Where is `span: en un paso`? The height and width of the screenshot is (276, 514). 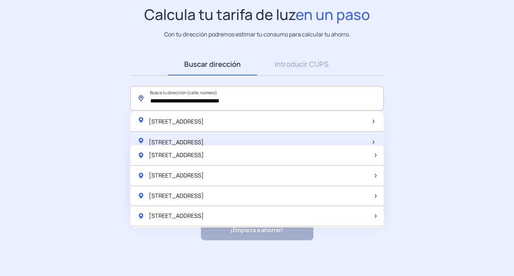 span: en un paso is located at coordinates (333, 14).